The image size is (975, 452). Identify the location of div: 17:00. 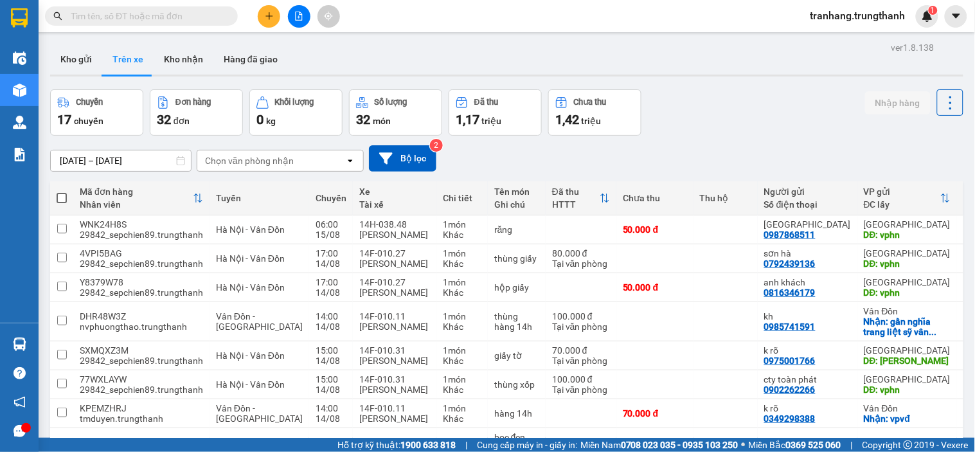
(331, 282).